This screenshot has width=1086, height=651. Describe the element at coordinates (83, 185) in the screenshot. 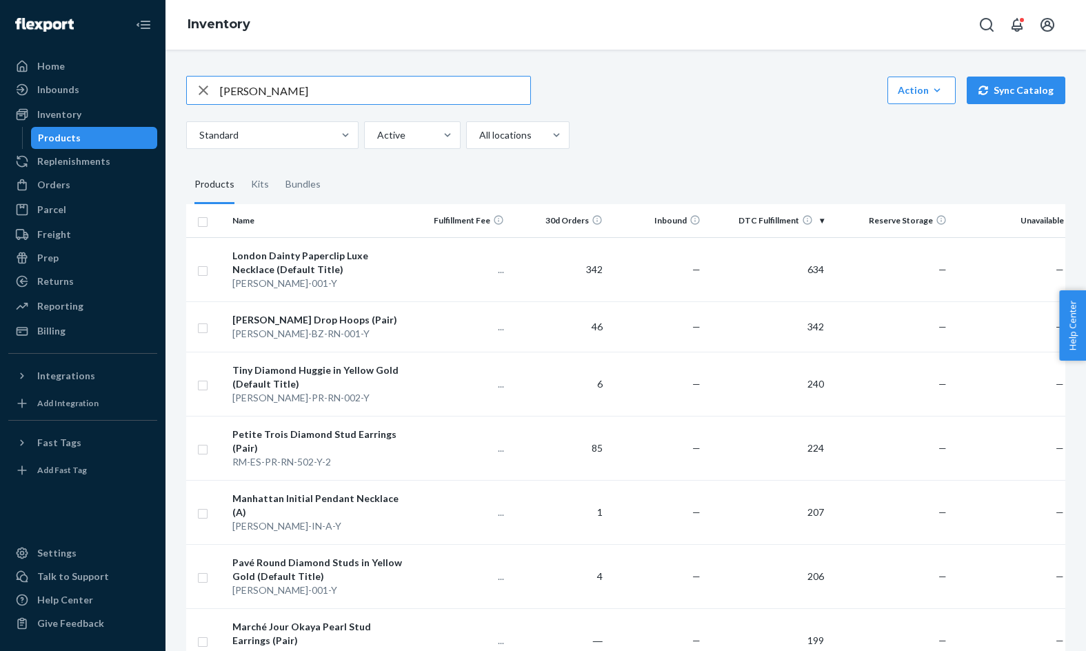

I see `a: Orders` at that location.